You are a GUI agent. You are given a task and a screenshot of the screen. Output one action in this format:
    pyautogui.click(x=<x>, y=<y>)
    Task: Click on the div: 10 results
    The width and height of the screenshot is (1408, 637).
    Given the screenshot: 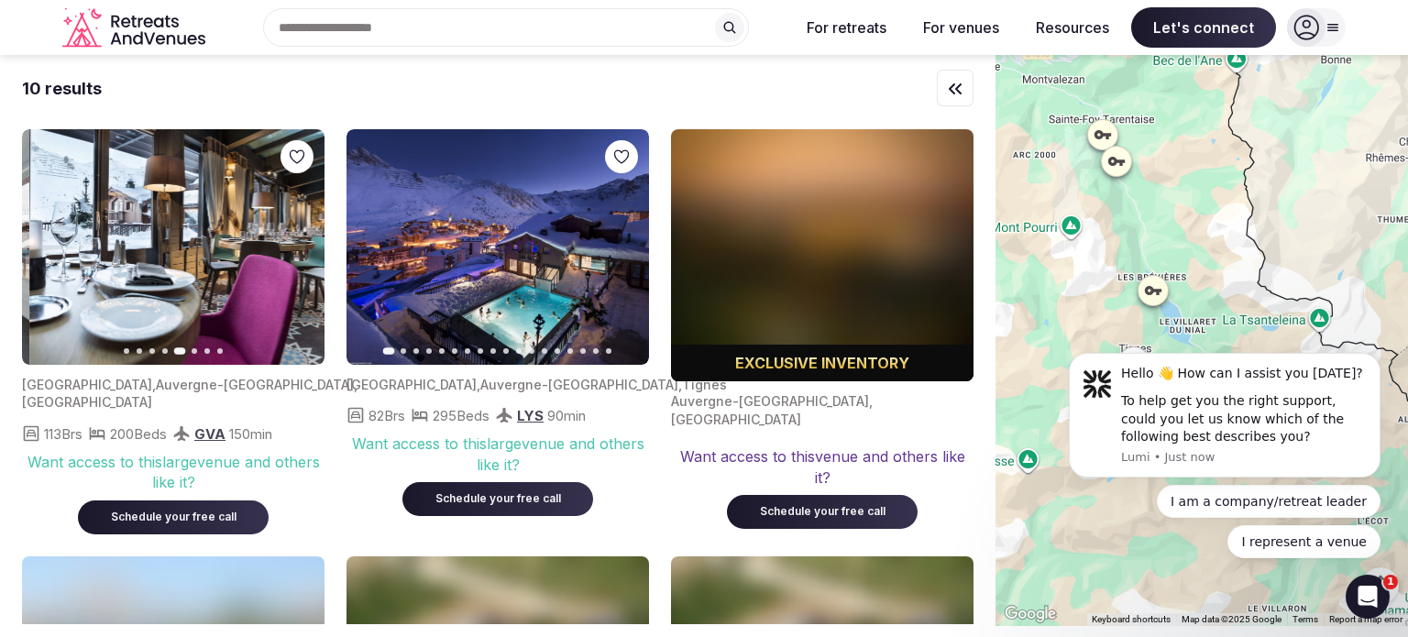 What is the action you would take?
    pyautogui.click(x=61, y=88)
    